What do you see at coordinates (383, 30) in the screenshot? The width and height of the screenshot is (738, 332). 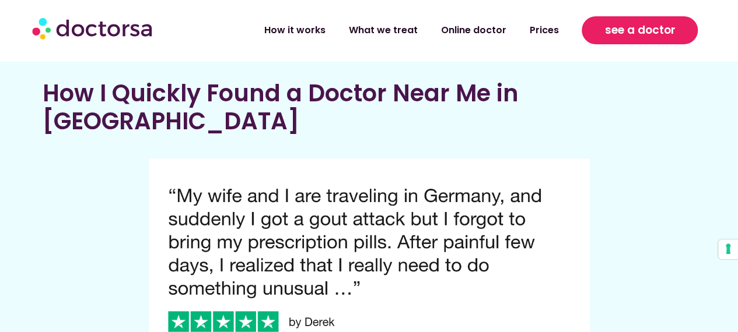 I see `a: What we treat` at bounding box center [383, 30].